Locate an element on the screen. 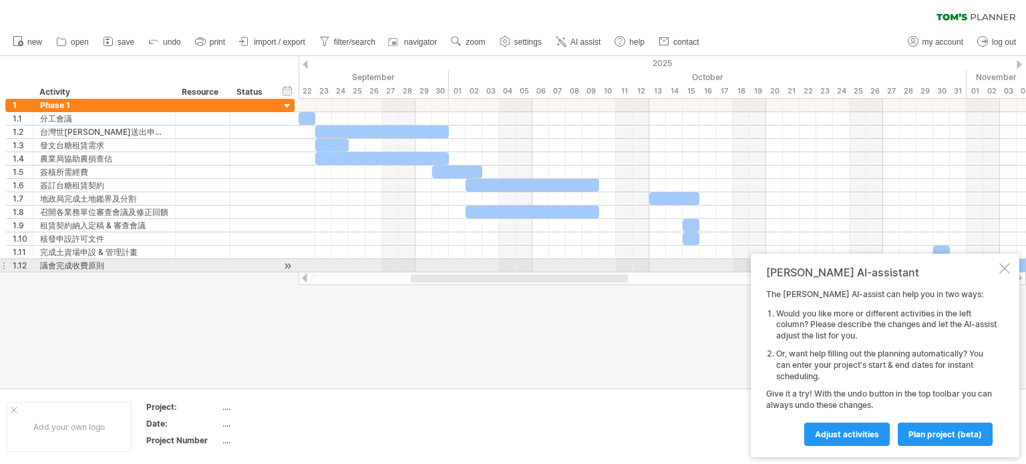 The image size is (1026, 464). div: 1 is located at coordinates (23, 105).